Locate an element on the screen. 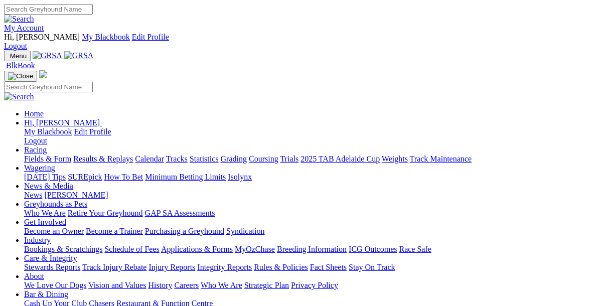 Image resolution: width=599 pixels, height=306 pixels. a: News is located at coordinates (33, 195).